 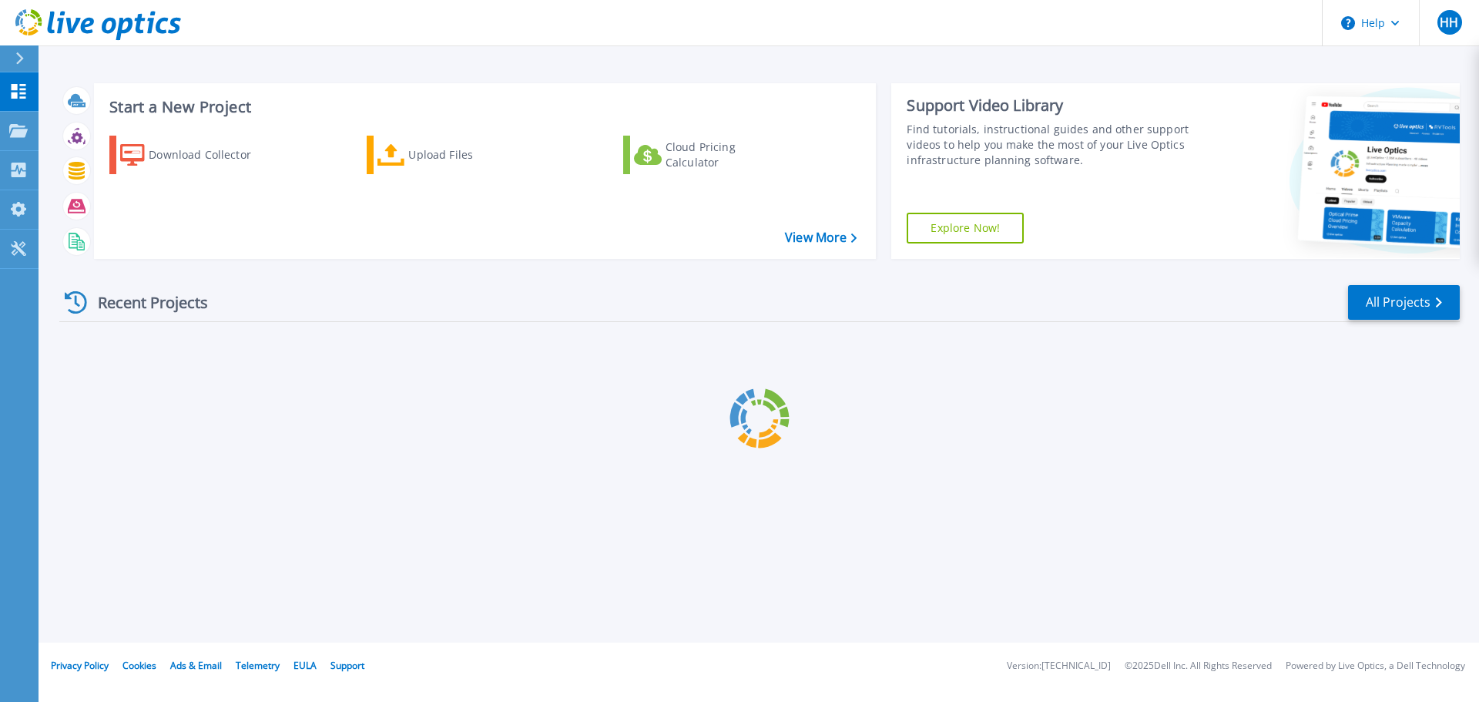 I want to click on div: Find tutorials, instructional guides and other support videos to help you make the most of your L..., so click(x=1051, y=145).